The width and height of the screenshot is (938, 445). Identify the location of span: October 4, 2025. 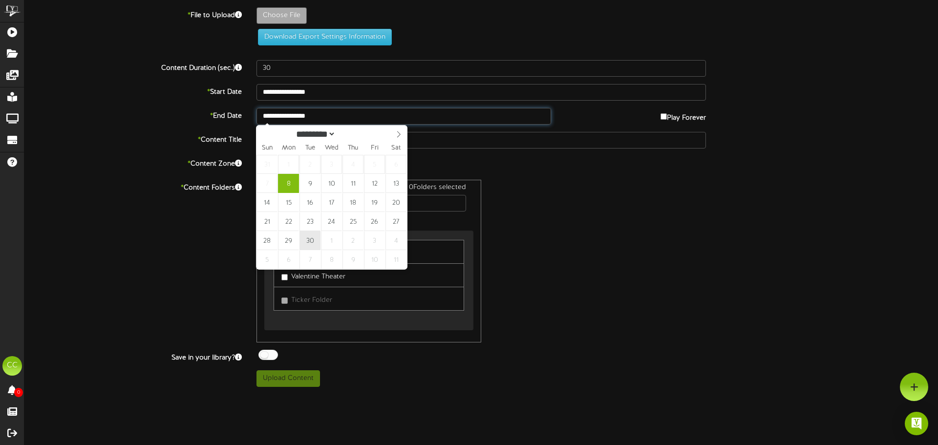
(396, 240).